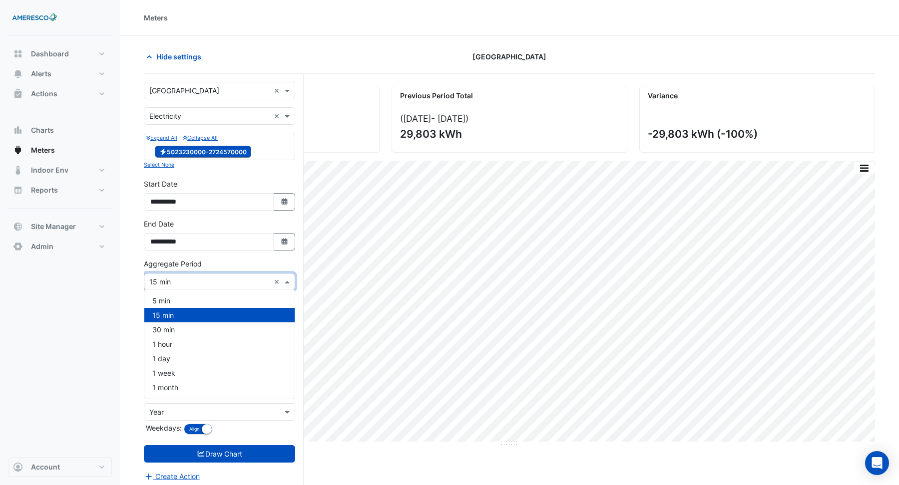 The image size is (899, 485). I want to click on div: Variance, so click(757, 96).